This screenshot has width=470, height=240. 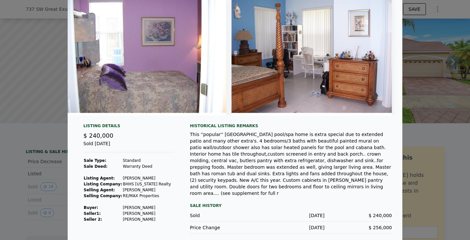 I want to click on div: Sold, so click(x=224, y=215).